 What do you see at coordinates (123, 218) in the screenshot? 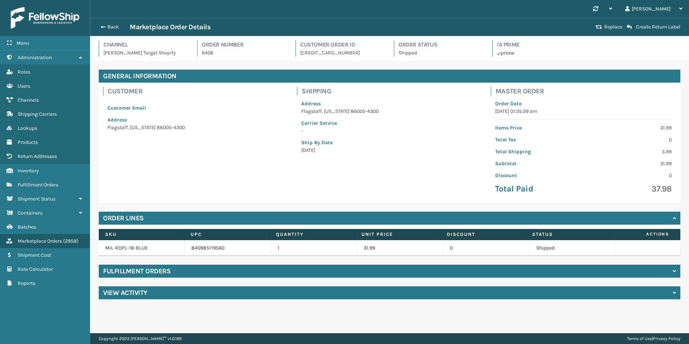
I see `h4: Order Lines` at bounding box center [123, 218].